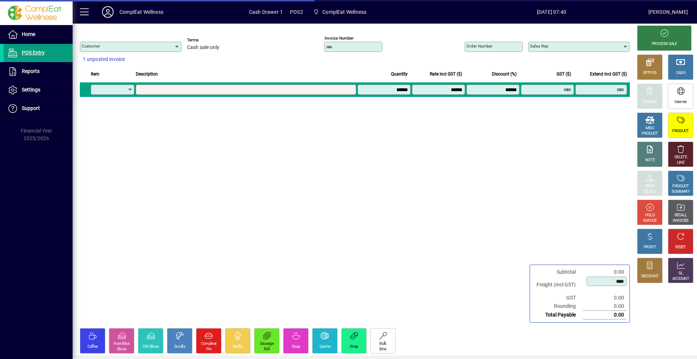 The width and height of the screenshot is (697, 359). What do you see at coordinates (209, 349) in the screenshot?
I see `div: Pie` at bounding box center [209, 349].